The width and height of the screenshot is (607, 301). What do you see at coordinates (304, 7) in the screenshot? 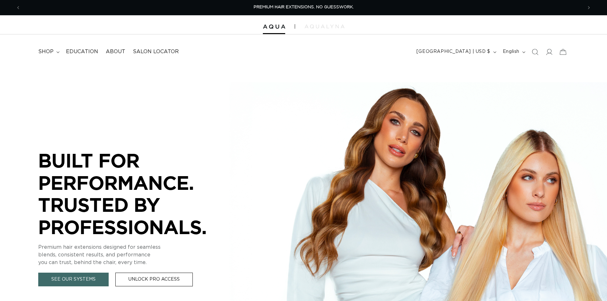
I see `span: PREMIUM HAIR EXTENSIONS. NO GUESSWORK.` at bounding box center [304, 7].